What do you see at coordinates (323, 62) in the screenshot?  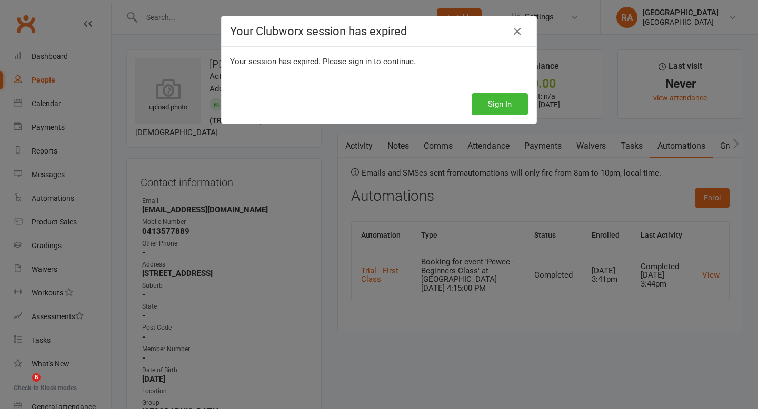 I see `span: Your session has expired. Please sign in to continue.` at bounding box center [323, 62].